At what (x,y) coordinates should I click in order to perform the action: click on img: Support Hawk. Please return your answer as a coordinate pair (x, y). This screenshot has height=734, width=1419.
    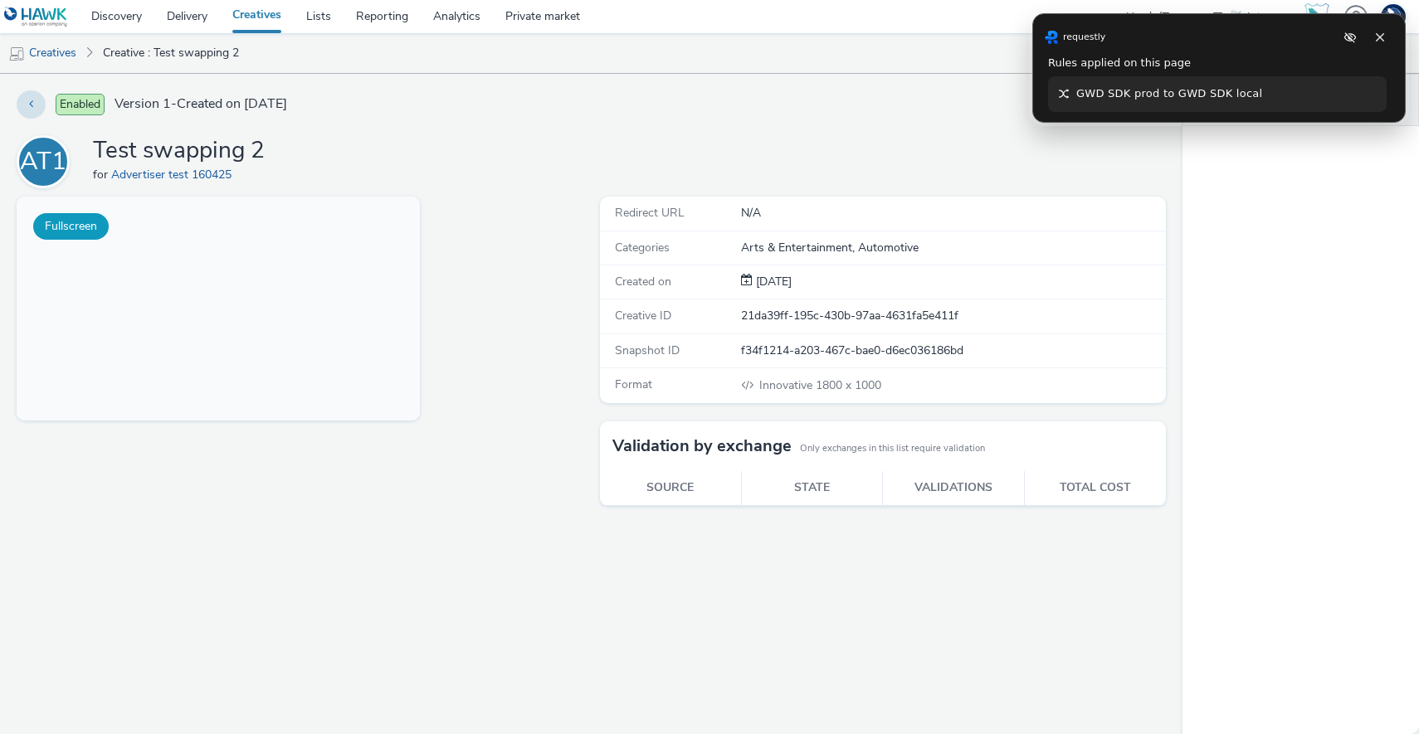
    Looking at the image, I should click on (1393, 17).